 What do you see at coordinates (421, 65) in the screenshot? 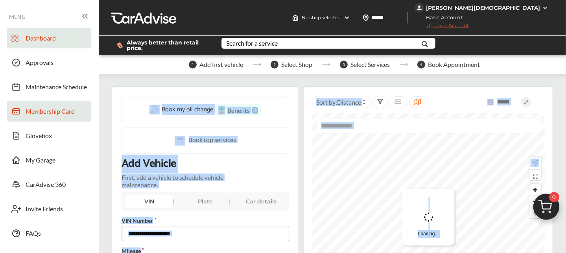
I see `span: 4` at bounding box center [421, 65].